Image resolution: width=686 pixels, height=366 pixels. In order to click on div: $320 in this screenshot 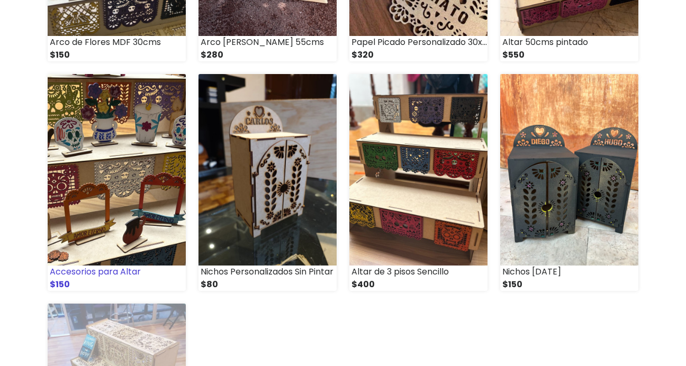, I will do `click(418, 55)`.